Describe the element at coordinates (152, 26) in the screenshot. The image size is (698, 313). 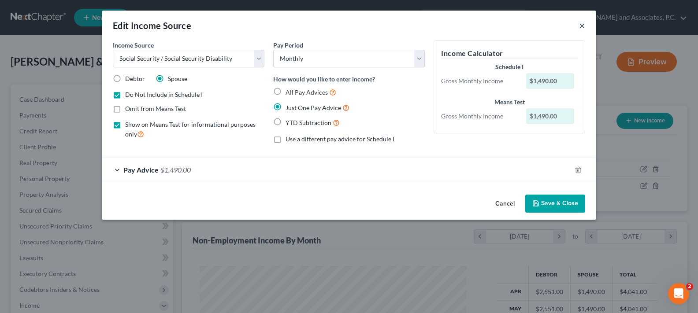
I see `div: Edit Income Source` at that location.